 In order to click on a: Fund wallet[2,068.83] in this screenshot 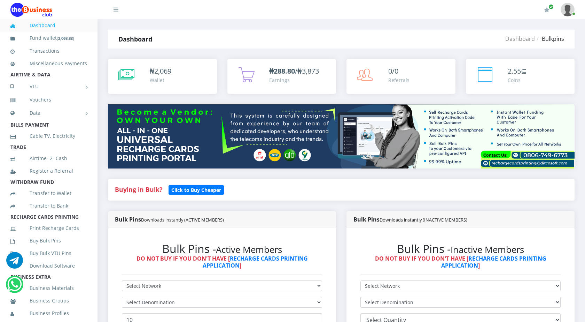, I will do `click(49, 38)`.